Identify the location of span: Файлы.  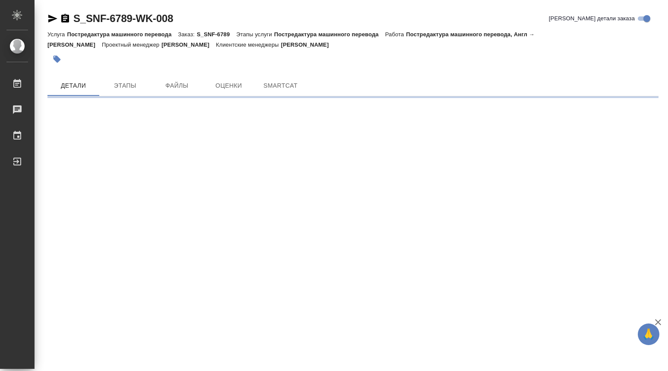
(177, 85).